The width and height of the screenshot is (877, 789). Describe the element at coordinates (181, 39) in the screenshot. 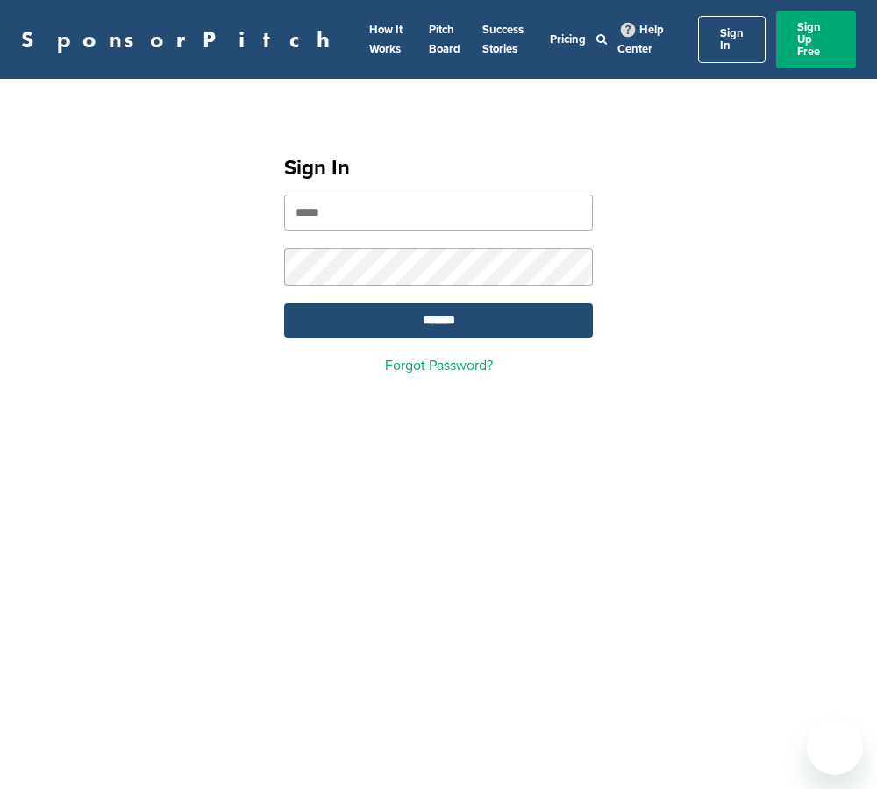

I see `a: SponsorPitch` at that location.